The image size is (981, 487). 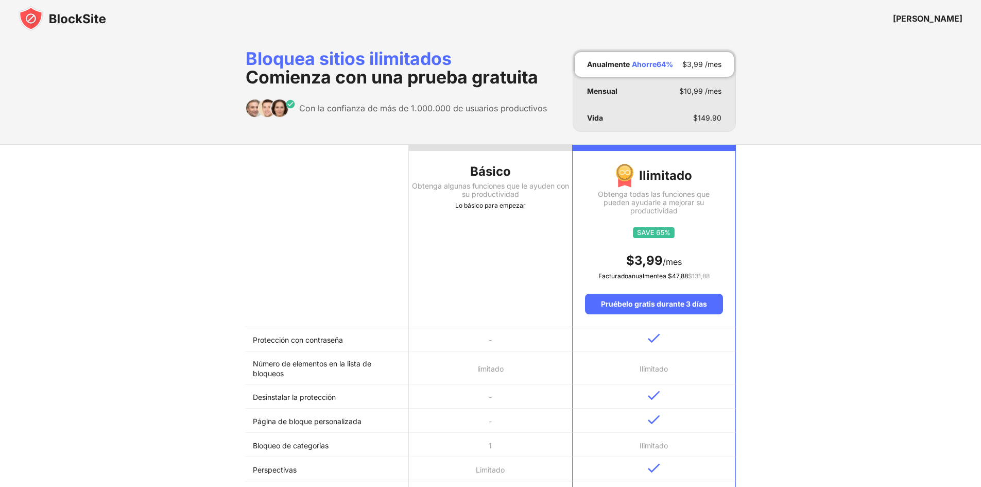 I want to click on font: limitado, so click(x=490, y=368).